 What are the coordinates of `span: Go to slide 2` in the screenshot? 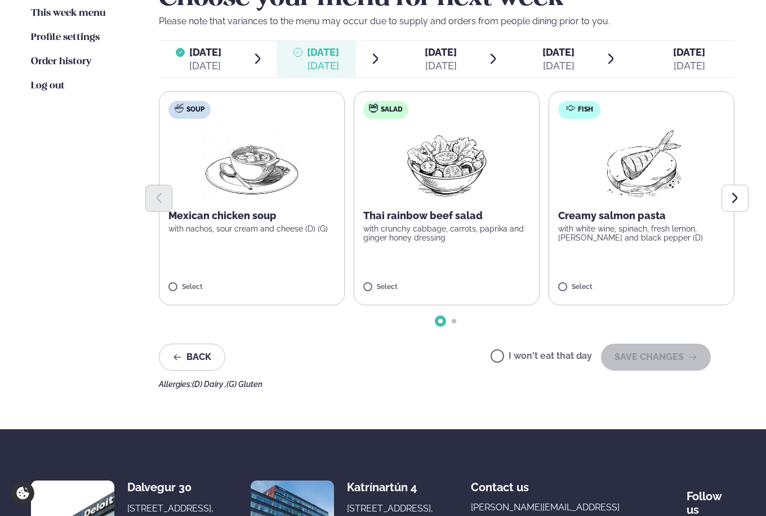 It's located at (454, 321).